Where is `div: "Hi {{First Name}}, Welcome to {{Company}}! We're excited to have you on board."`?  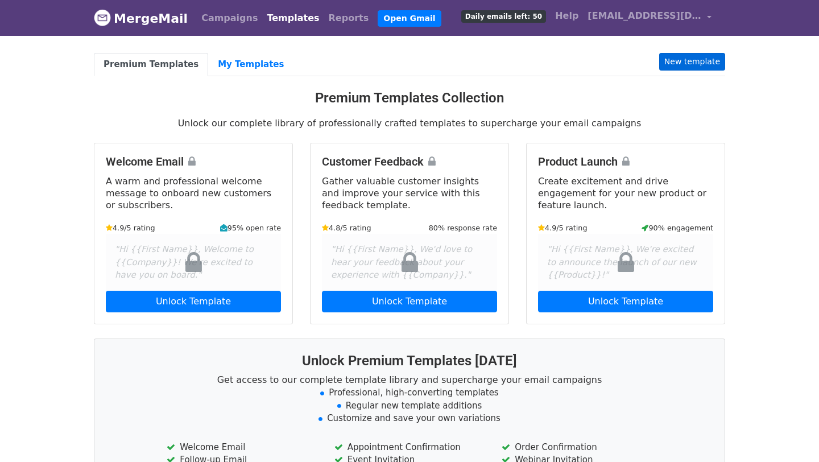 div: "Hi {{First Name}}, Welcome to {{Company}}! We're excited to have you on board." is located at coordinates (193, 262).